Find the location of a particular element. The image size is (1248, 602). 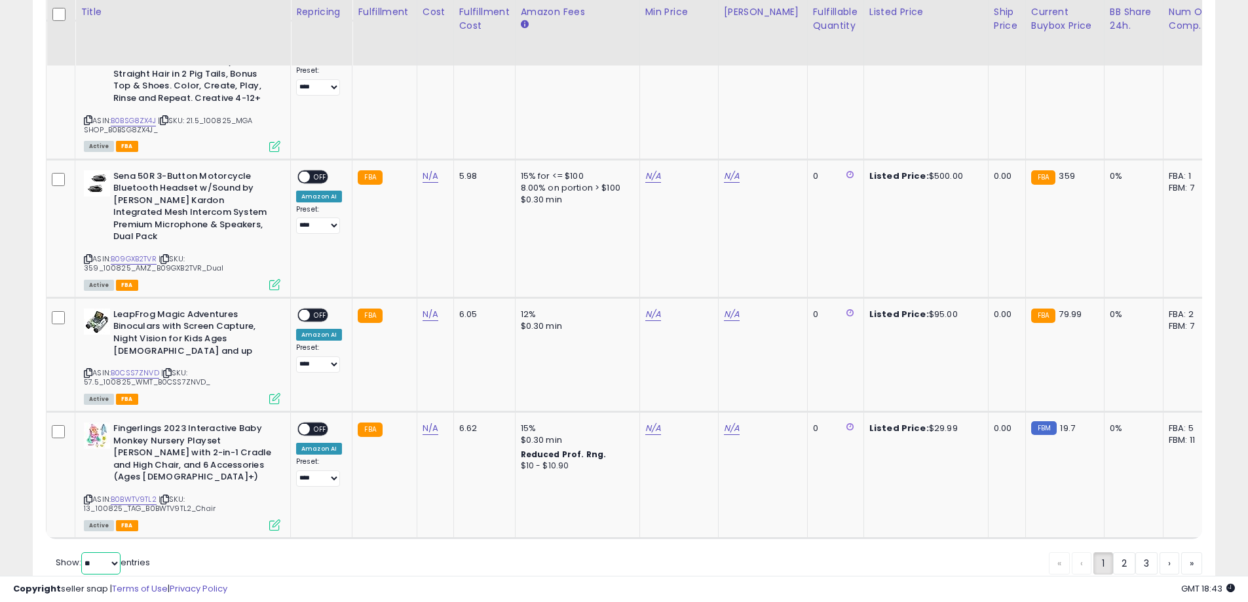

b: Rainbow High Color & Create Fashion DIY Doll with Washable Rainbow Markers, Green Eyes, Straight ... is located at coordinates (193, 69).